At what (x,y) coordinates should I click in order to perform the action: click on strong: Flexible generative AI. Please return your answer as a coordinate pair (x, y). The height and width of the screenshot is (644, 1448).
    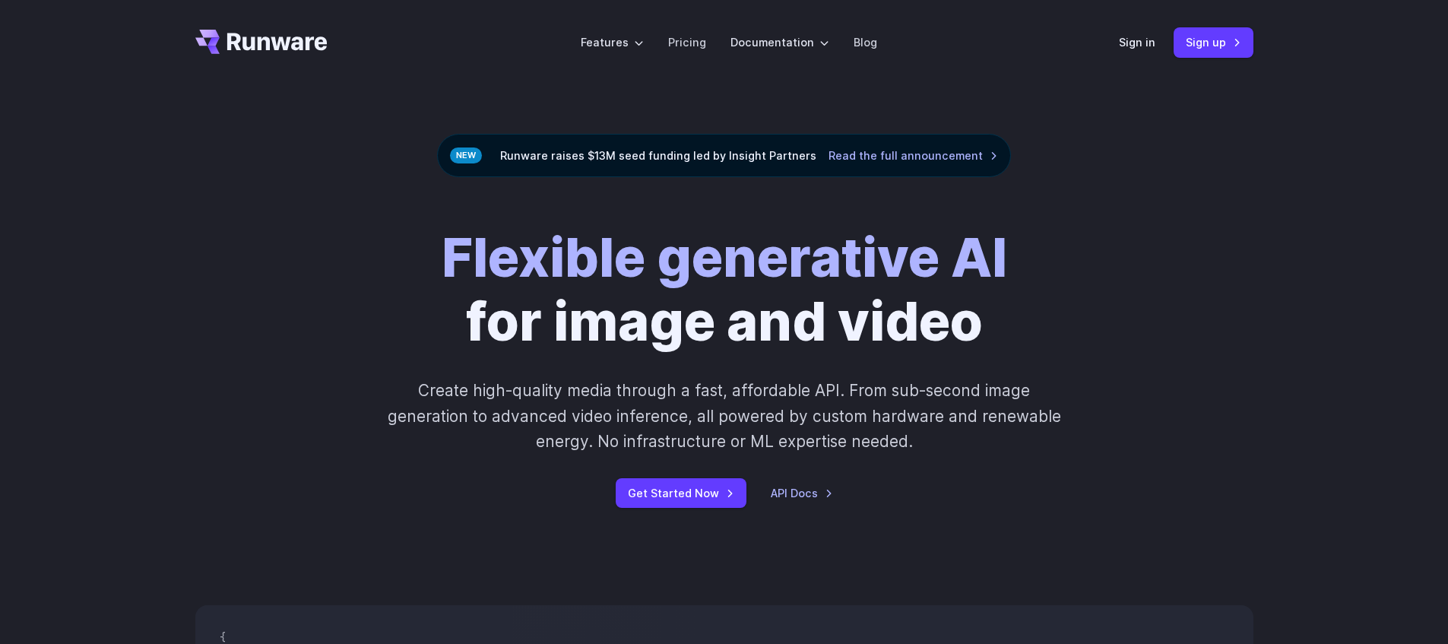
    Looking at the image, I should click on (724, 257).